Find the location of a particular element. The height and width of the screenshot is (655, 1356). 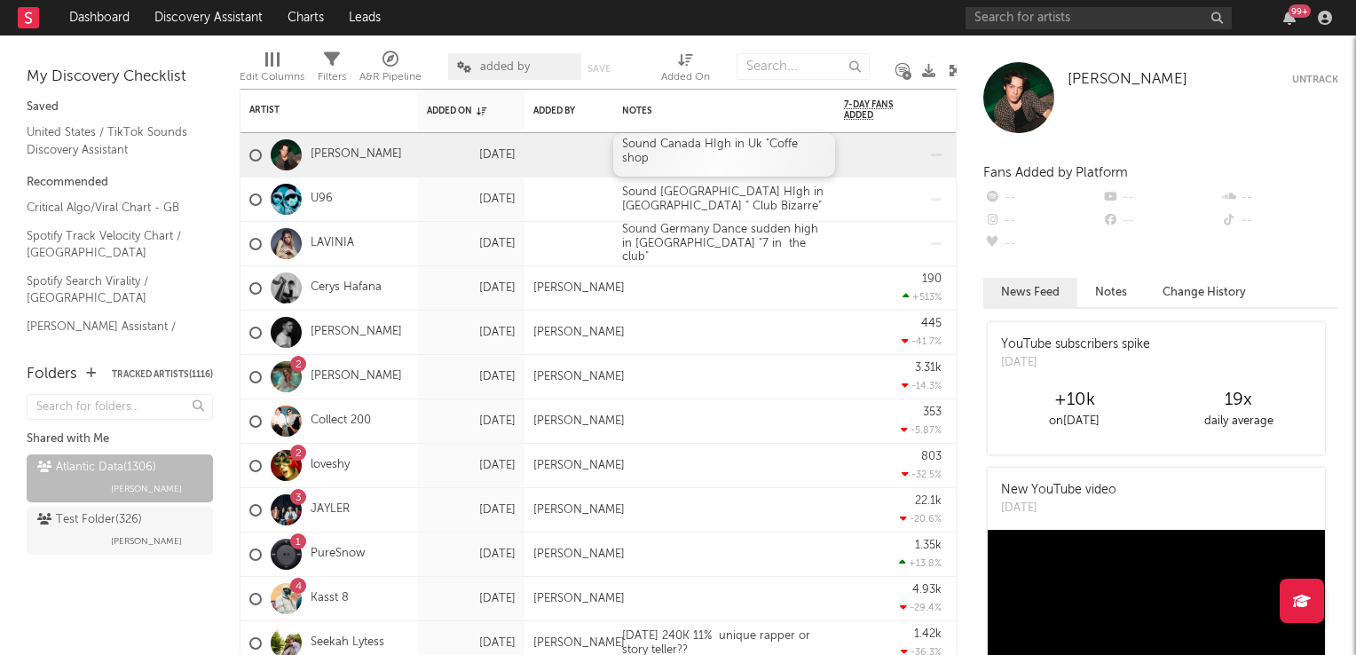

div: 1.35k is located at coordinates (928, 545).